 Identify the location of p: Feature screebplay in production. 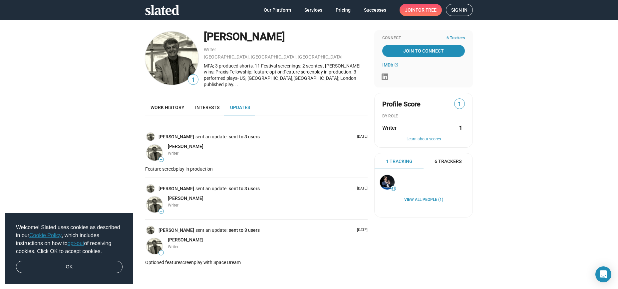
(256, 169).